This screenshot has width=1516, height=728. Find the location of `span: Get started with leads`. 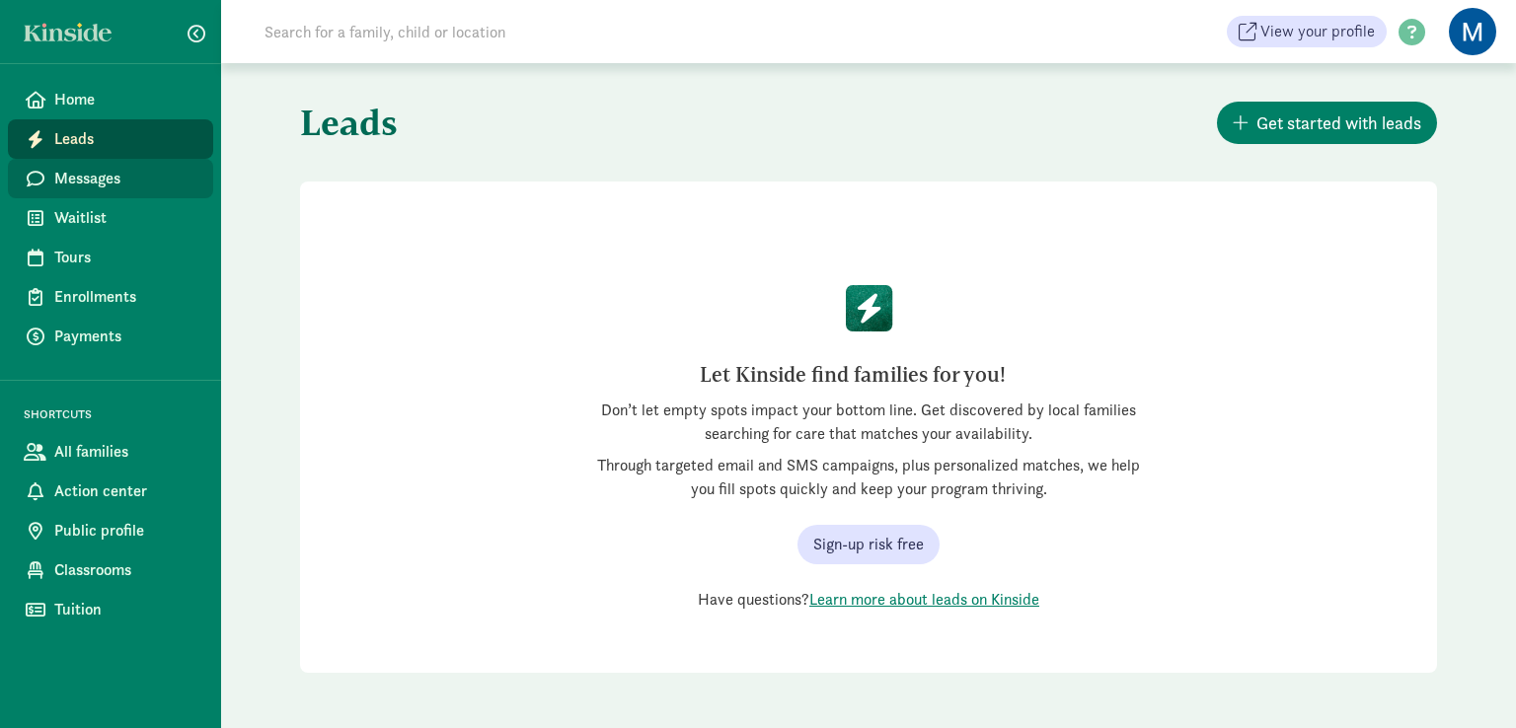

span: Get started with leads is located at coordinates (1338, 122).